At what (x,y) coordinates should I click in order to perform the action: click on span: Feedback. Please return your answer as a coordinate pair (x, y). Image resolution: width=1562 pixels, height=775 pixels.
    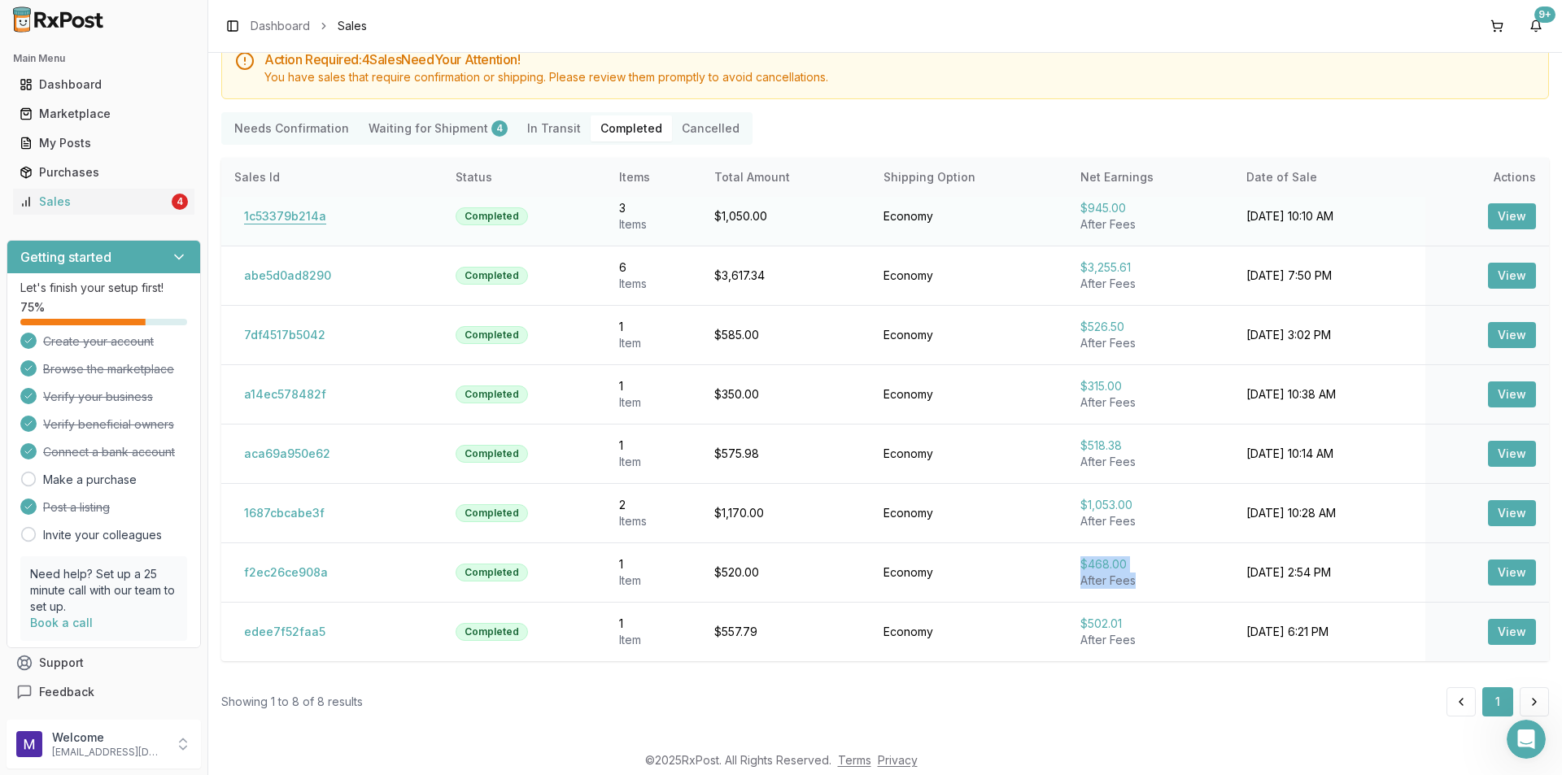
    Looking at the image, I should click on (67, 692).